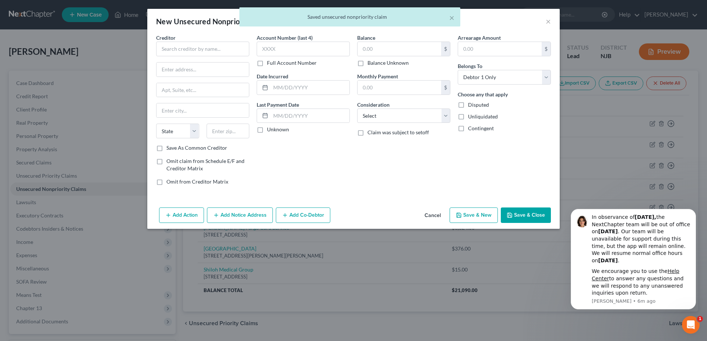  I want to click on input: Search creditor by name..., so click(202, 49).